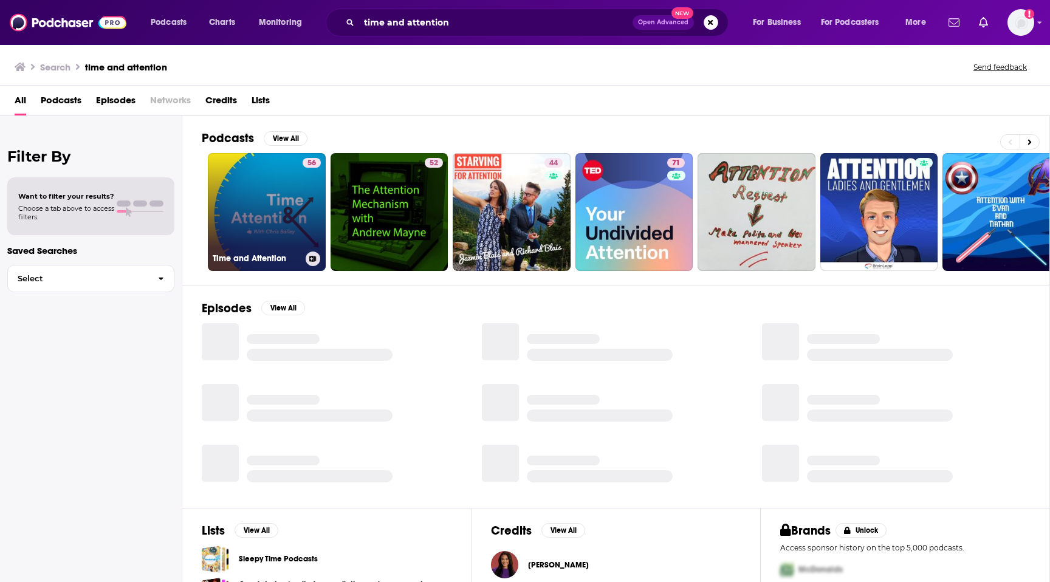  What do you see at coordinates (91, 156) in the screenshot?
I see `h2: Filter By` at bounding box center [91, 156].